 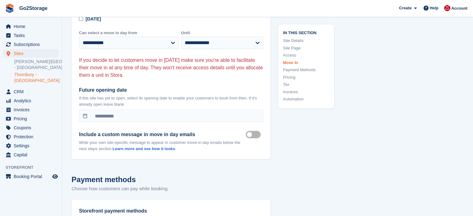 What do you see at coordinates (306, 63) in the screenshot?
I see `a: Move In` at bounding box center [306, 63].